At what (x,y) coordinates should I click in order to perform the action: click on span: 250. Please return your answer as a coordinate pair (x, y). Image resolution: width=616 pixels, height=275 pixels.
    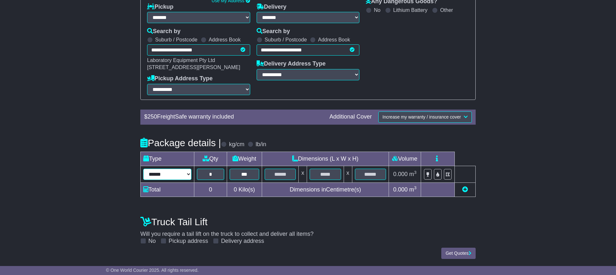
    Looking at the image, I should click on (152, 116).